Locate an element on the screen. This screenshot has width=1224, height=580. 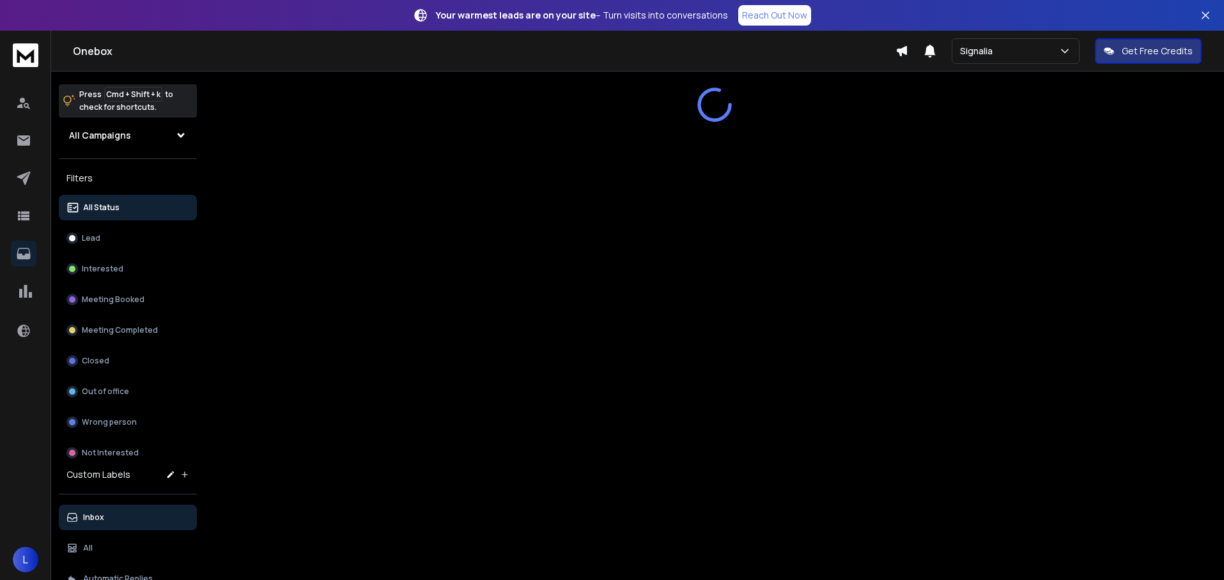
button: All Status is located at coordinates (128, 208).